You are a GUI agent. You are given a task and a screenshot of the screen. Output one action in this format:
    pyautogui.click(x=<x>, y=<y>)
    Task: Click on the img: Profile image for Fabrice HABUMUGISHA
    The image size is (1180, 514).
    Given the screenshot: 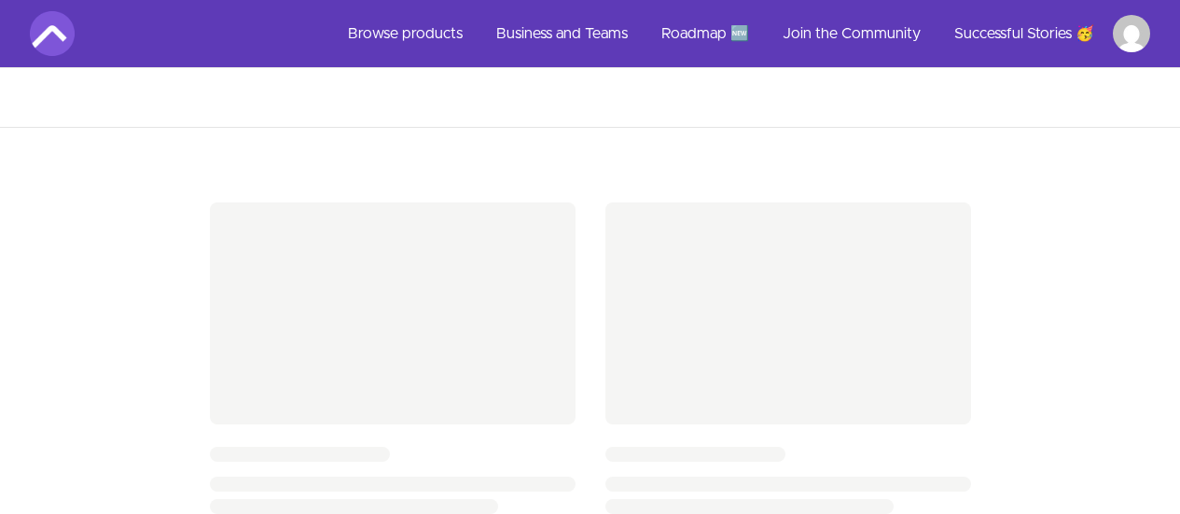 What is the action you would take?
    pyautogui.click(x=1131, y=34)
    